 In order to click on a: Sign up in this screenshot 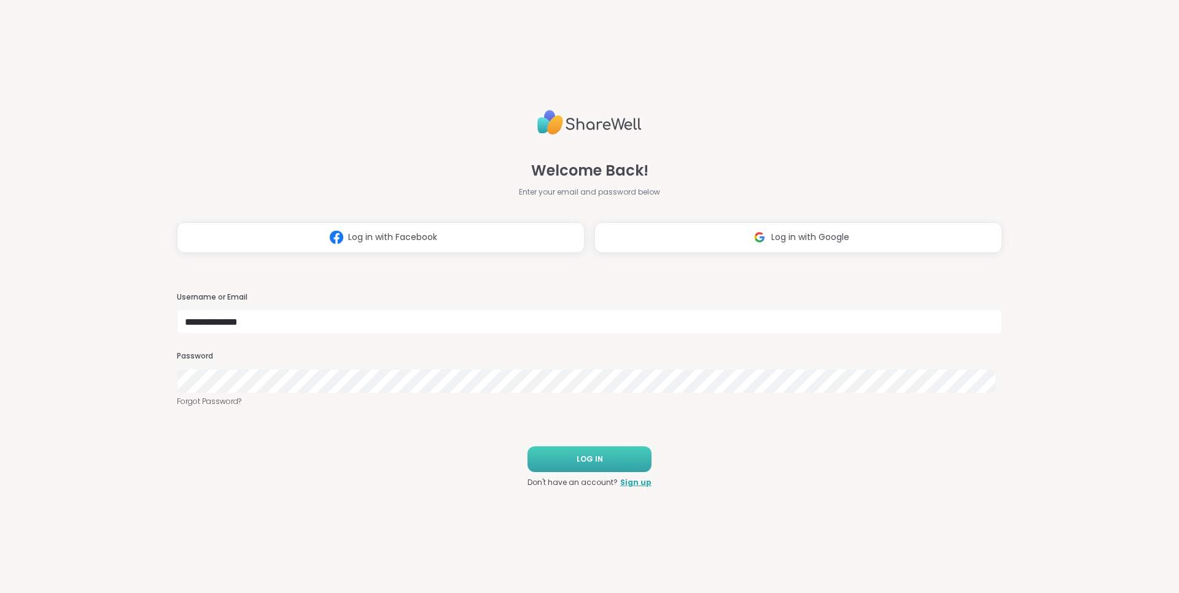, I will do `click(635, 482)`.